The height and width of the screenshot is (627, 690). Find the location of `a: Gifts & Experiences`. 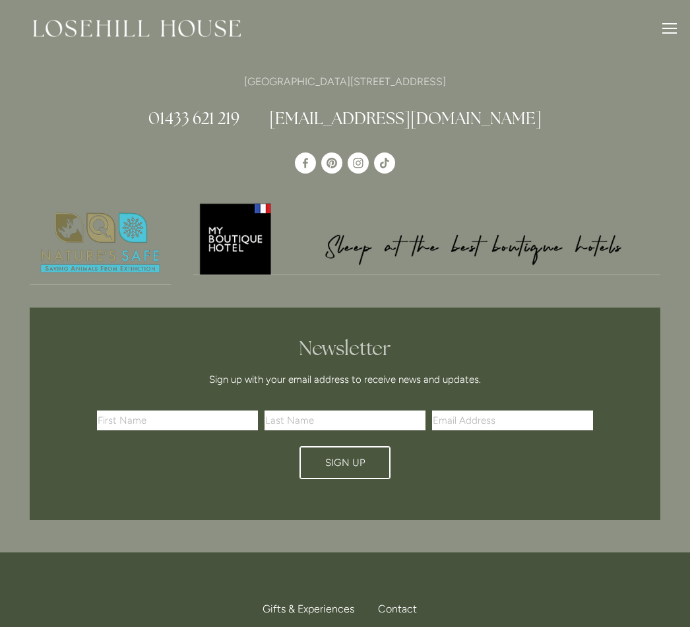

a: Gifts & Experiences is located at coordinates (313, 609).